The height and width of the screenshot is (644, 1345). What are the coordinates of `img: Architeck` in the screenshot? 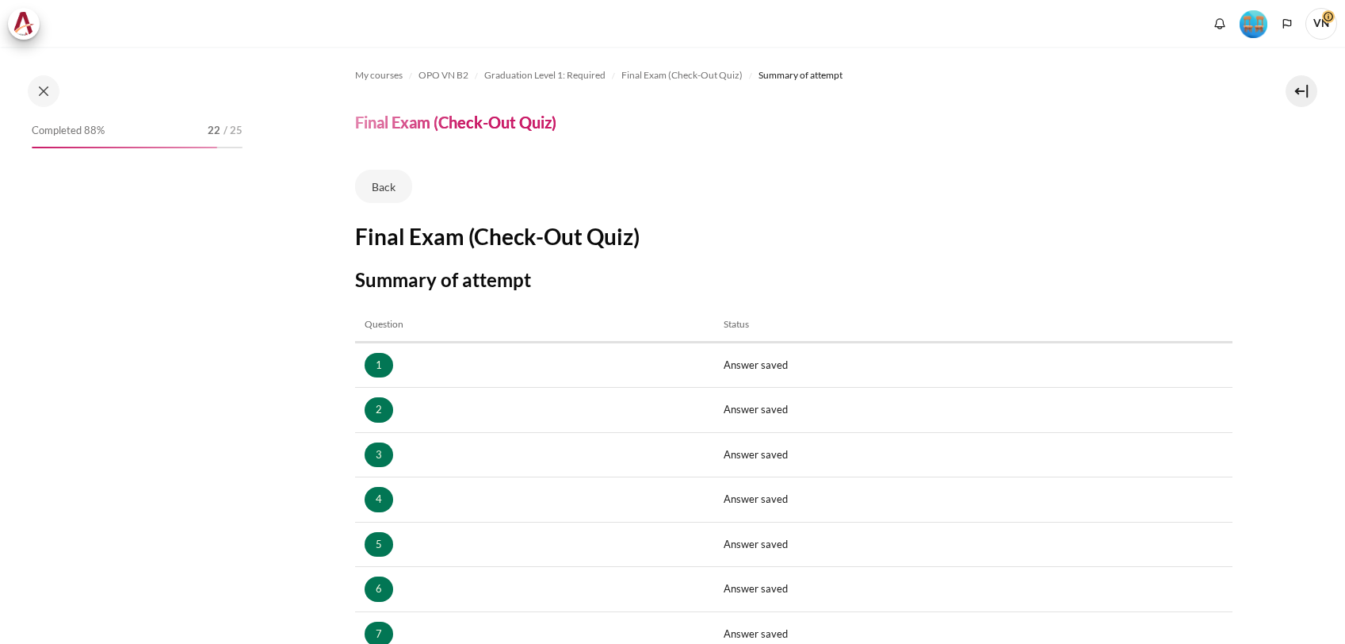 It's located at (24, 24).